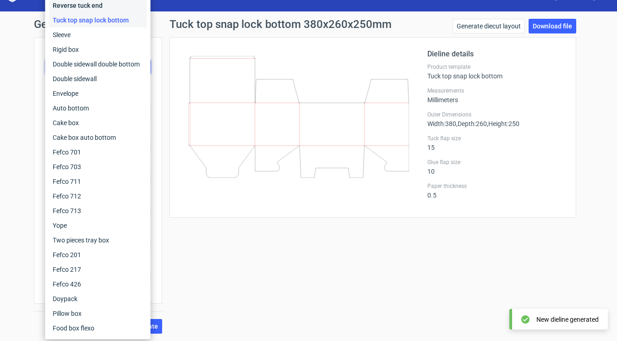 This screenshot has width=617, height=341. Describe the element at coordinates (98, 196) in the screenshot. I see `div: Fefco 712` at that location.